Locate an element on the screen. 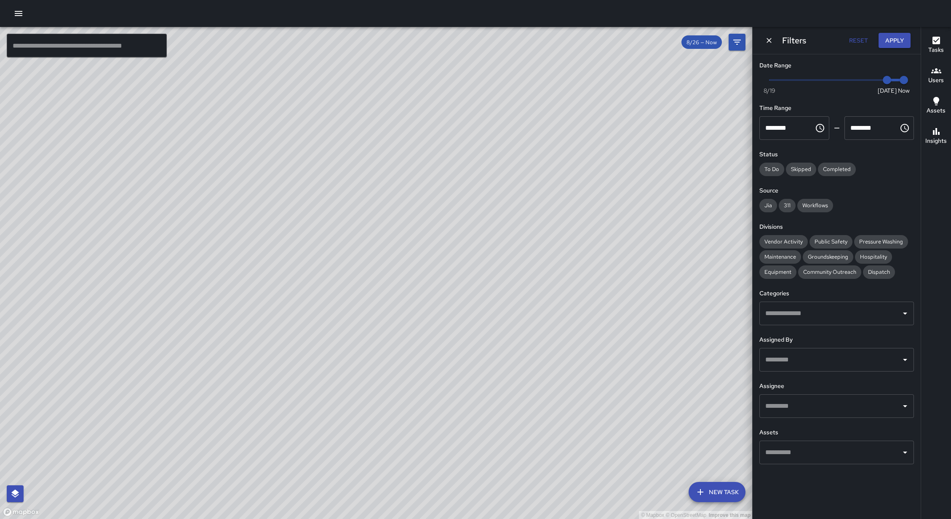 The height and width of the screenshot is (519, 951). div: To Do is located at coordinates (771, 169).